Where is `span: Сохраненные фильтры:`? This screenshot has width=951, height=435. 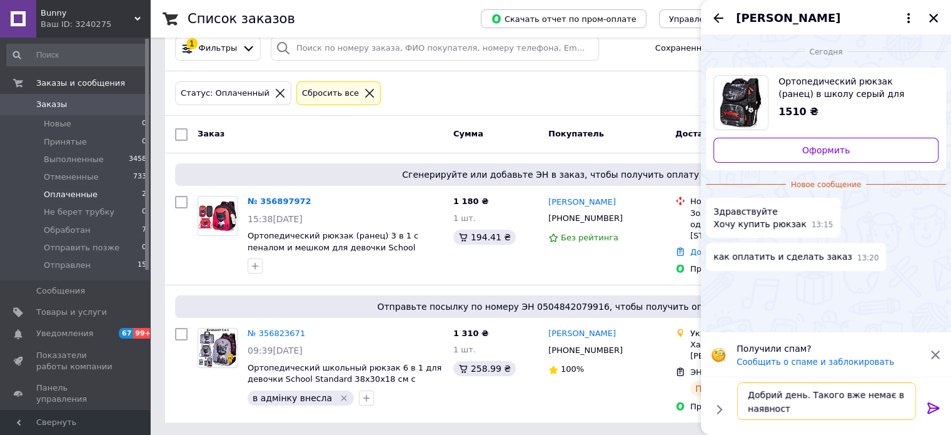 span: Сохраненные фильтры: is located at coordinates (706, 48).